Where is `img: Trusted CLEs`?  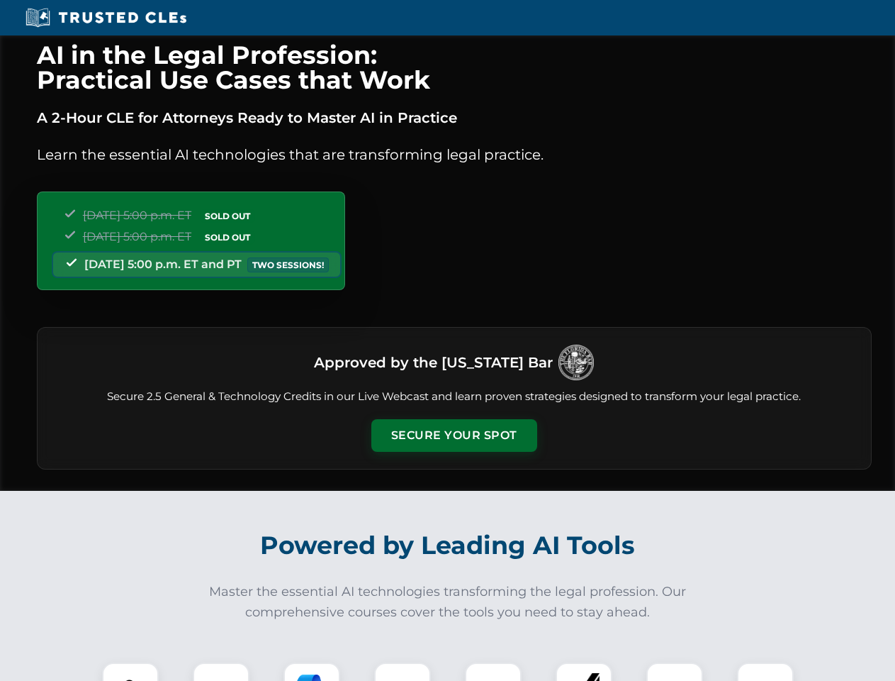 img: Trusted CLEs is located at coordinates (106, 18).